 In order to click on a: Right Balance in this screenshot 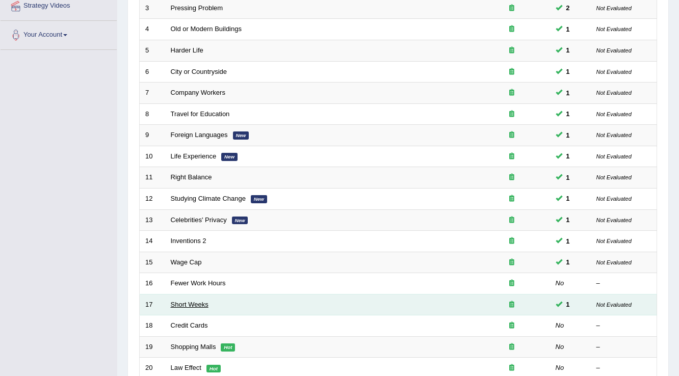, I will do `click(191, 177)`.